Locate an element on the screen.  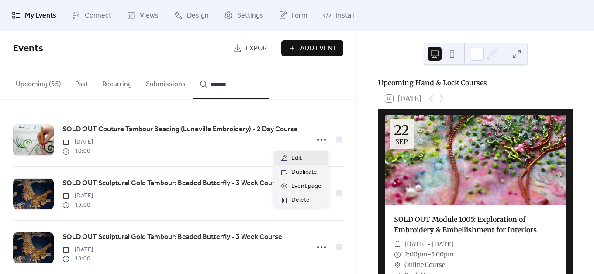
button: Past is located at coordinates (82, 82).